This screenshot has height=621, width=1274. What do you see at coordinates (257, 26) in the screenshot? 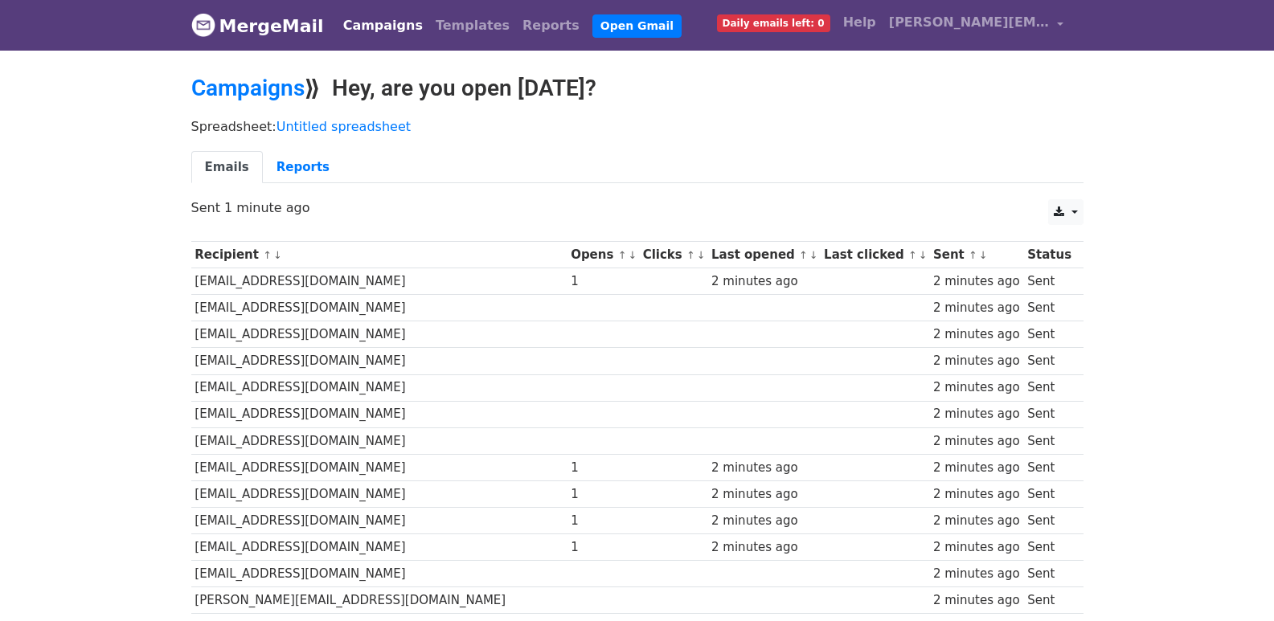
I see `a: MergeMail` at bounding box center [257, 26].